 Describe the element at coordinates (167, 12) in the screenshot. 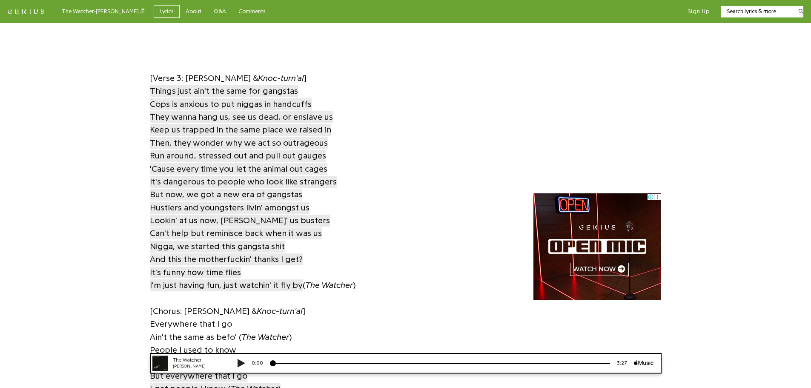

I see `a: Lyrics` at that location.